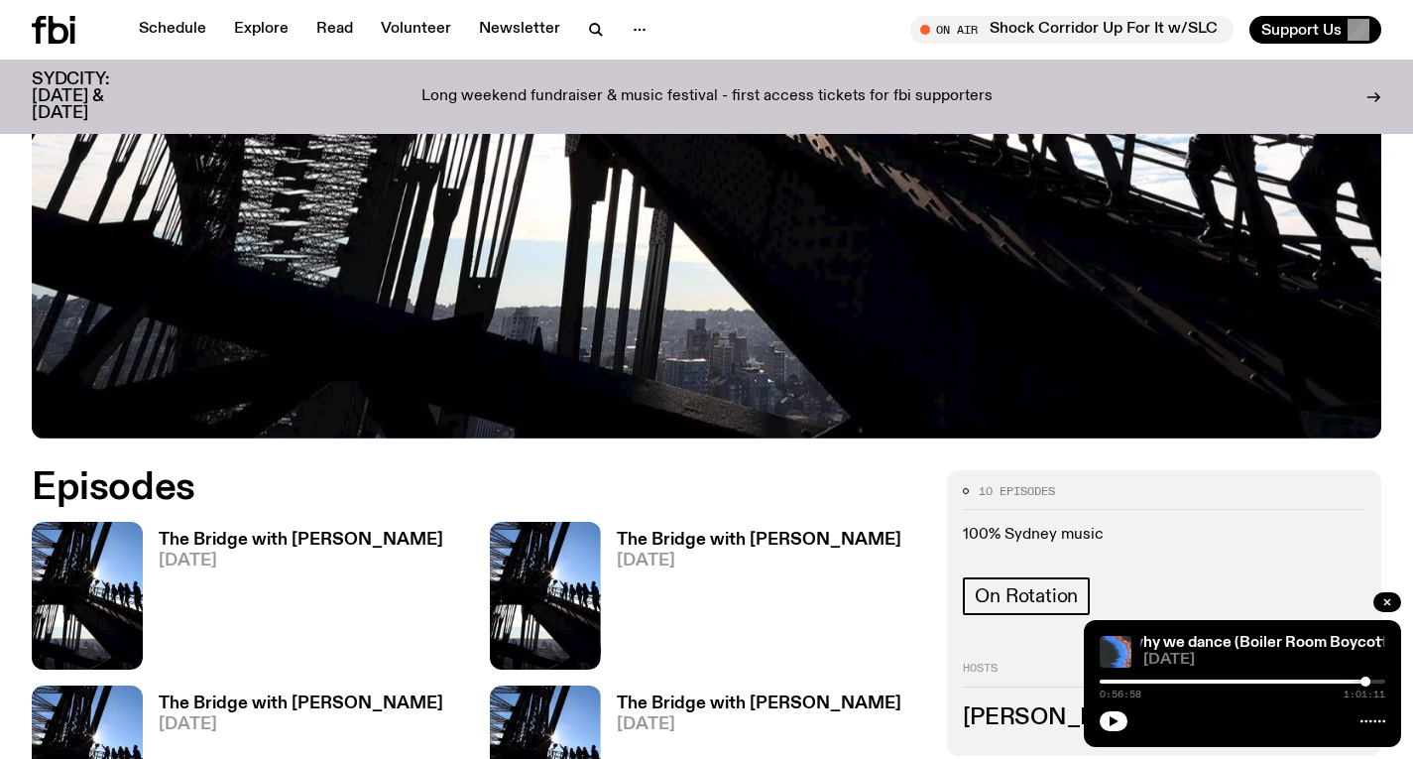 The image size is (1413, 759). Describe the element at coordinates (1315, 30) in the screenshot. I see `button: Support Us` at that location.